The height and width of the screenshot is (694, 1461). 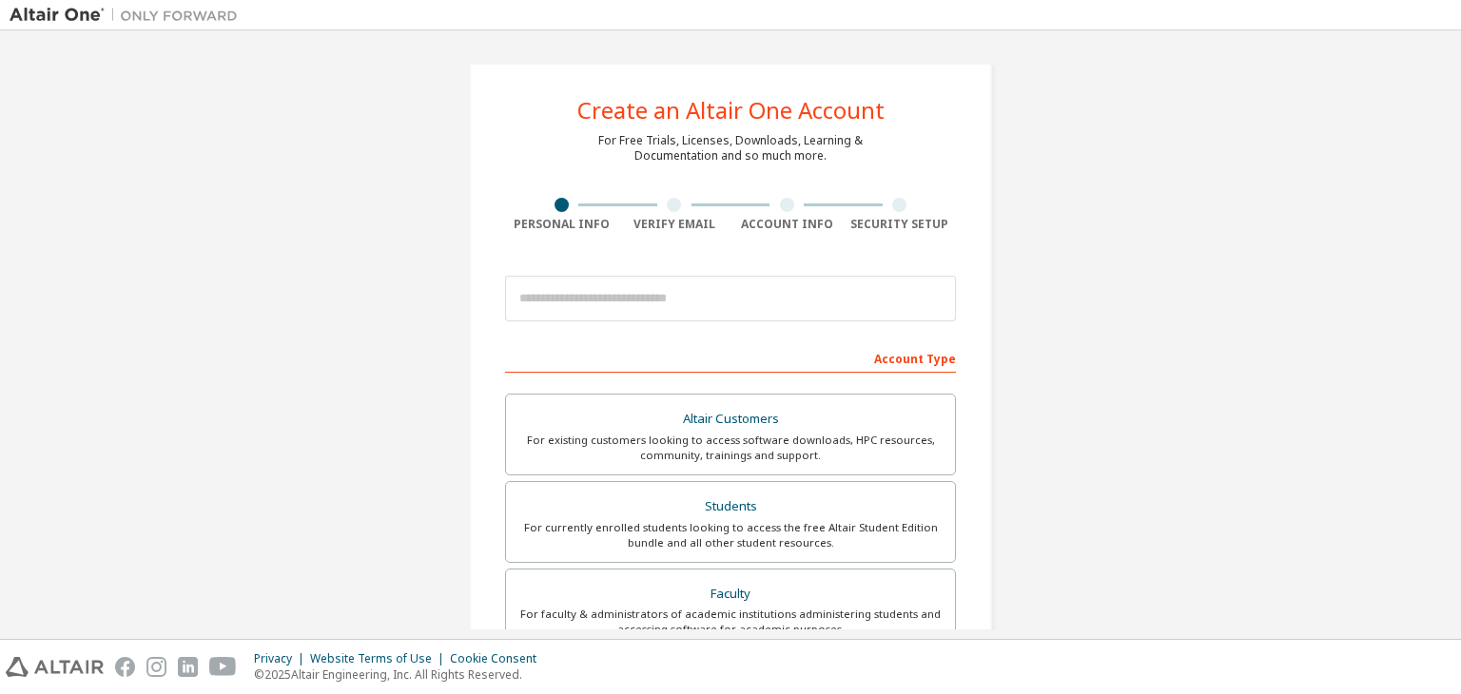 I want to click on img: altair_logo.svg, so click(x=54, y=667).